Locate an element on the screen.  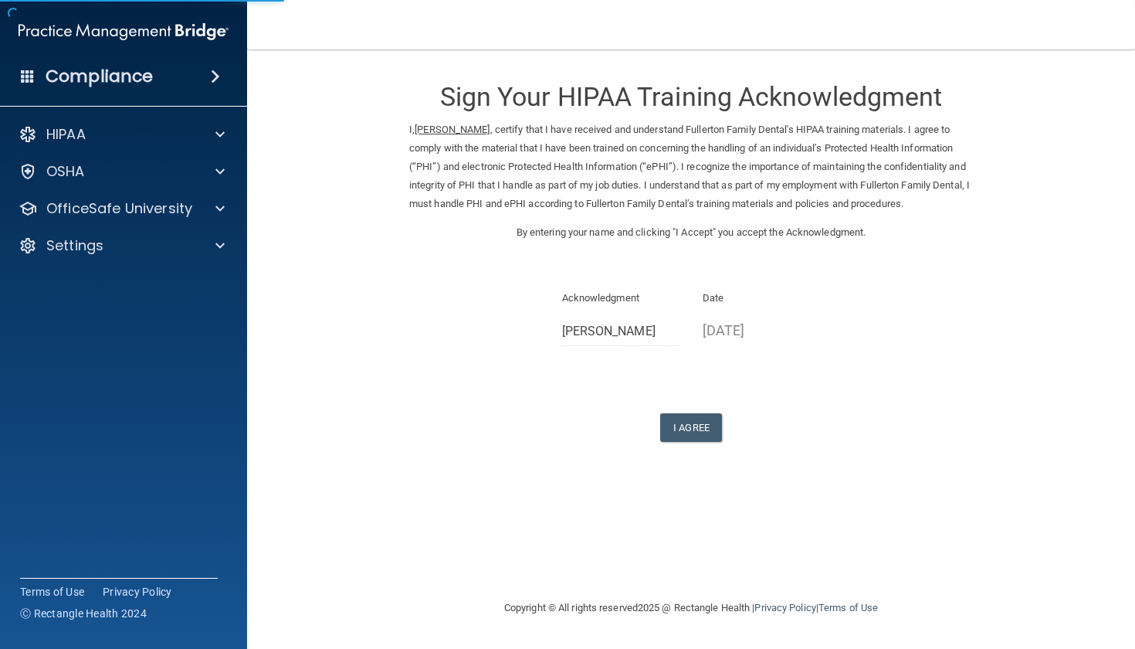
a: OSHA is located at coordinates (121, 171).